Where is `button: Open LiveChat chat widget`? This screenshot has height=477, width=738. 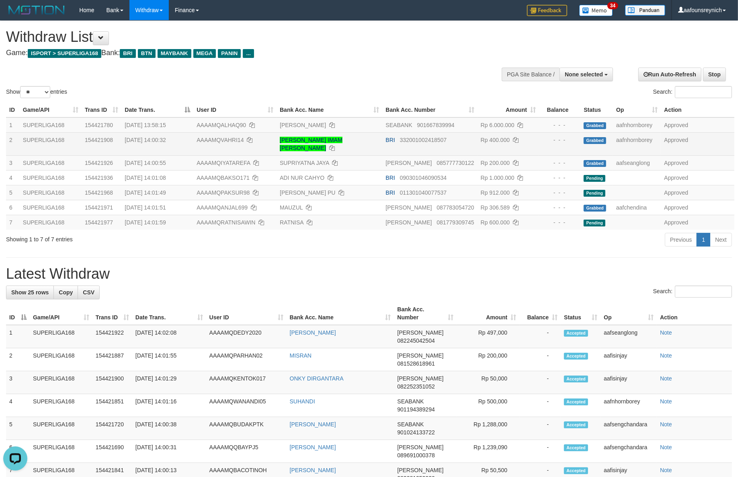
button: Open LiveChat chat widget is located at coordinates (15, 15).